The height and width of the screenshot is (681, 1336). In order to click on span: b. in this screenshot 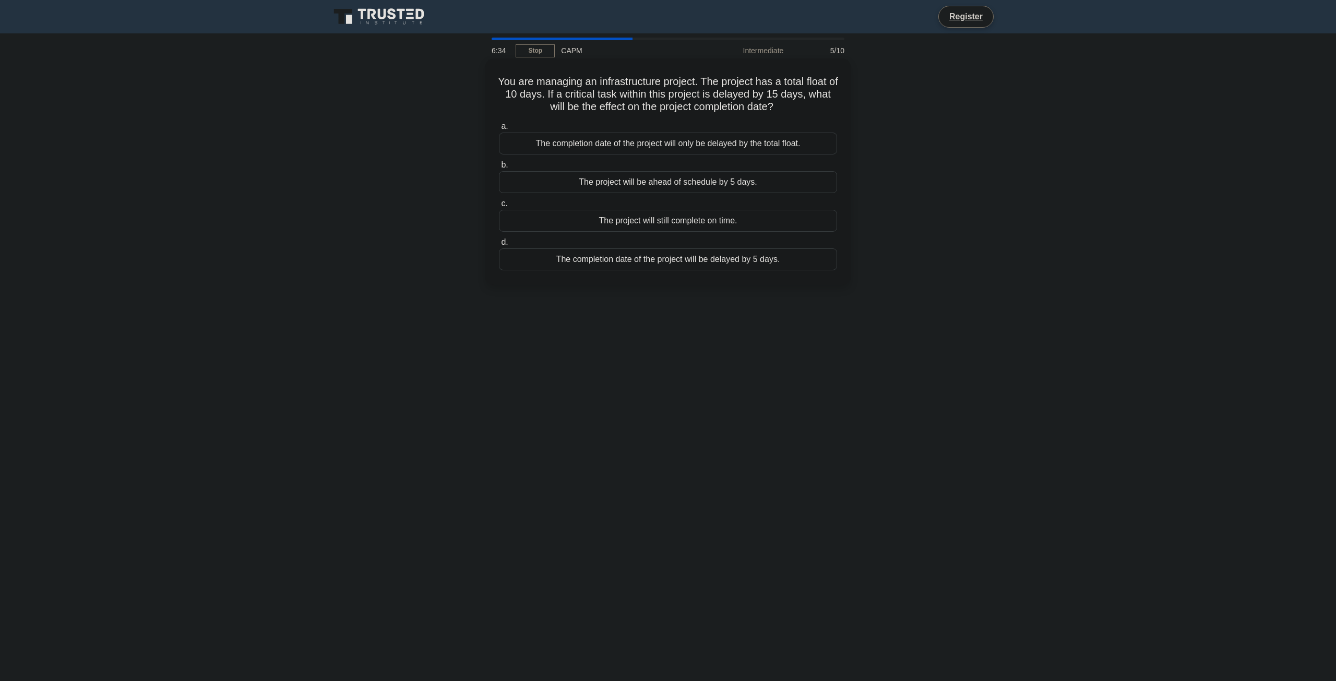, I will do `click(504, 164)`.